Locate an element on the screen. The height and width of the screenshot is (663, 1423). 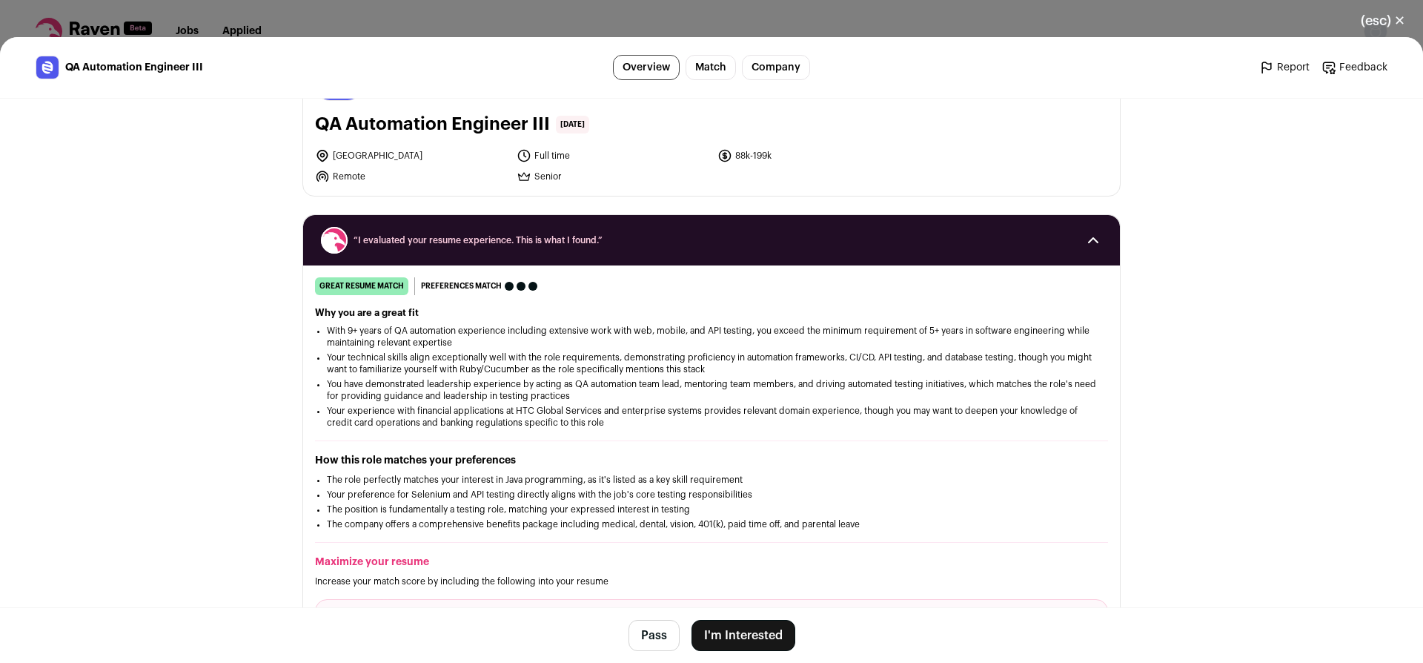
a: Overview is located at coordinates (646, 67).